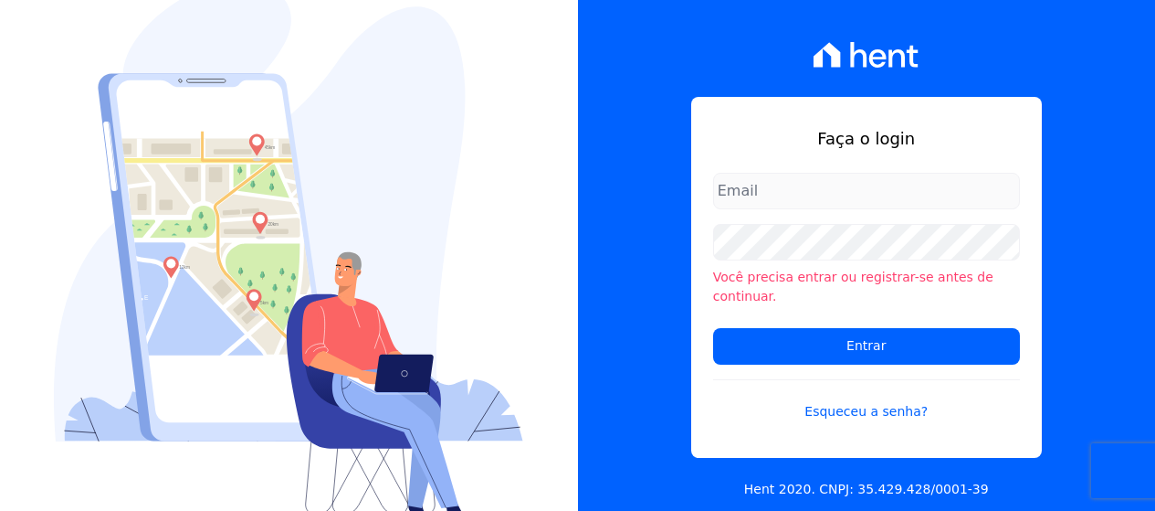 The image size is (1155, 511). Describe the element at coordinates (867, 191) in the screenshot. I see `input: Email` at that location.